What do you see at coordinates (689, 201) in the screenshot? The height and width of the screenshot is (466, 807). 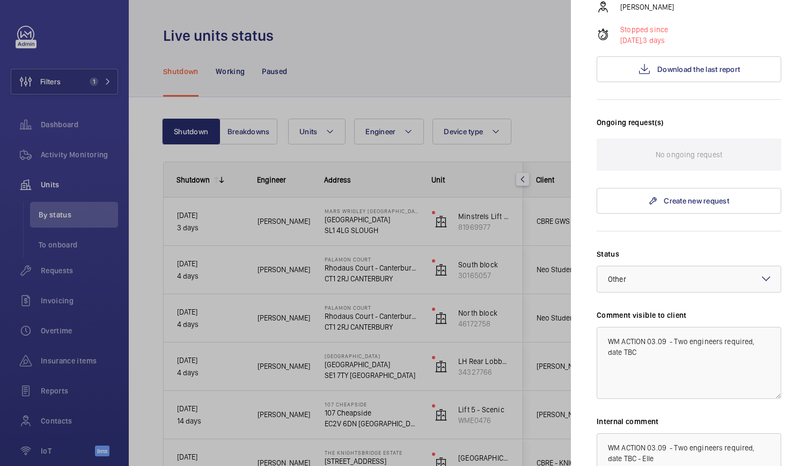 I see `a: Create new request` at bounding box center [689, 201].